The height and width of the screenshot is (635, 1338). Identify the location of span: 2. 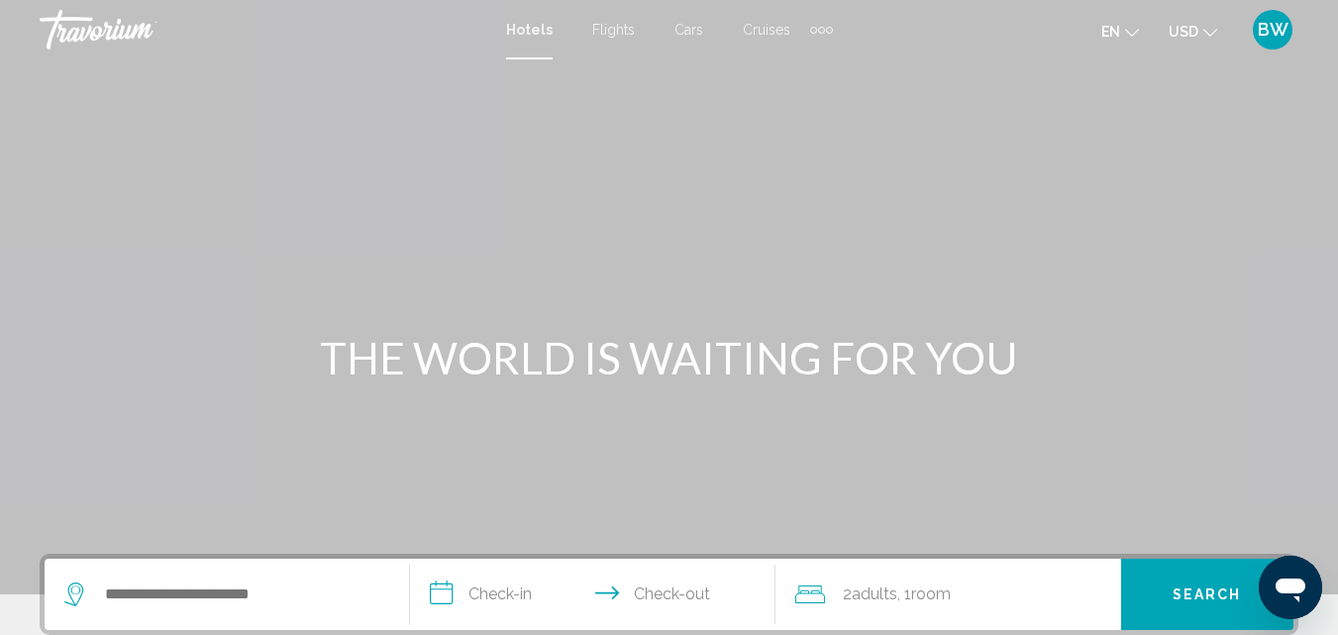
(869, 594).